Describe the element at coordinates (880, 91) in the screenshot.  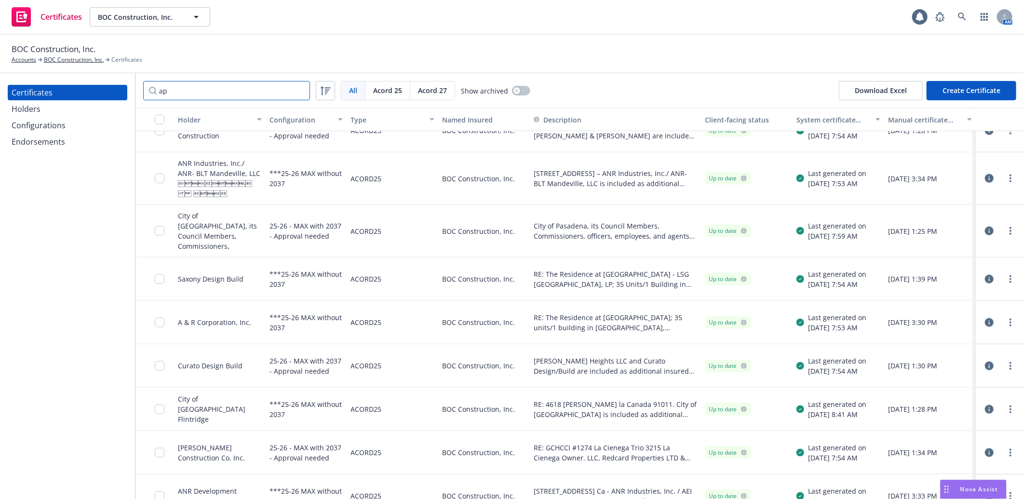
I see `button: Download Excel` at that location.